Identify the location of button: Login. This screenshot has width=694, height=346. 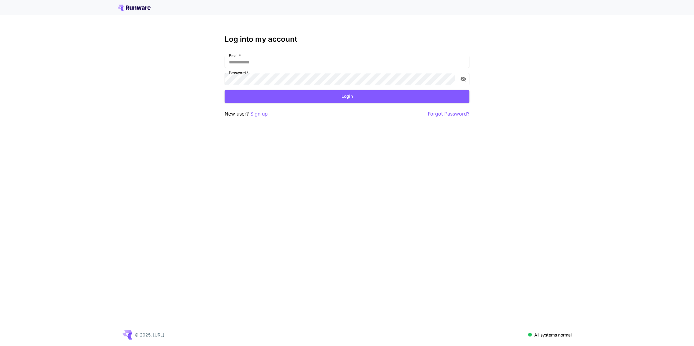
(347, 96).